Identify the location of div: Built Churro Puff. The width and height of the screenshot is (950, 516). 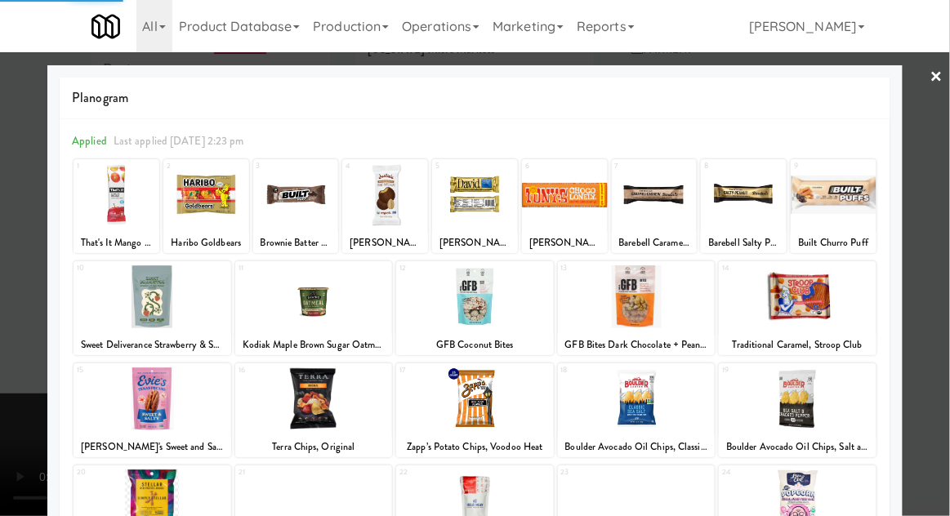
(833, 243).